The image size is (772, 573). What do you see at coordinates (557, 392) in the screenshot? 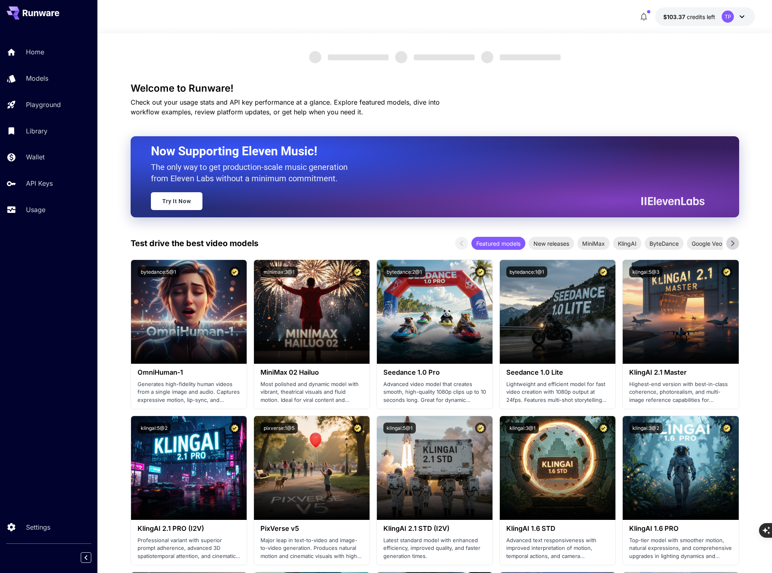
I see `p: Lightweight and efficient model for fast video creation with 1080p output at 24fps. Features mult...` at bounding box center [557, 392].